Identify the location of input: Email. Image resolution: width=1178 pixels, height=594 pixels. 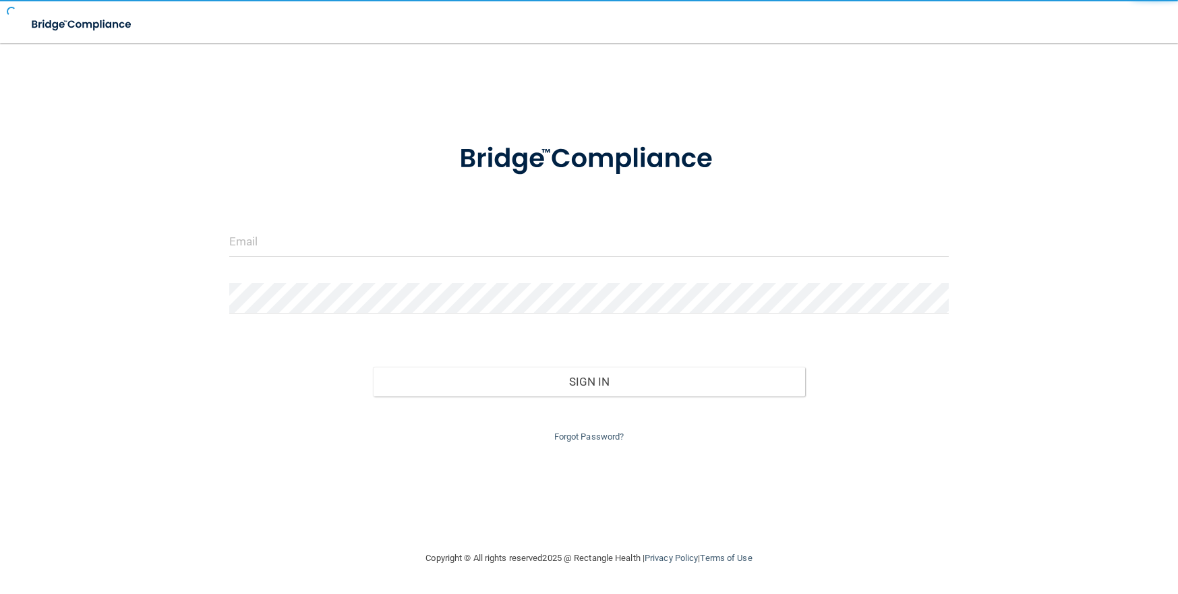
(589, 241).